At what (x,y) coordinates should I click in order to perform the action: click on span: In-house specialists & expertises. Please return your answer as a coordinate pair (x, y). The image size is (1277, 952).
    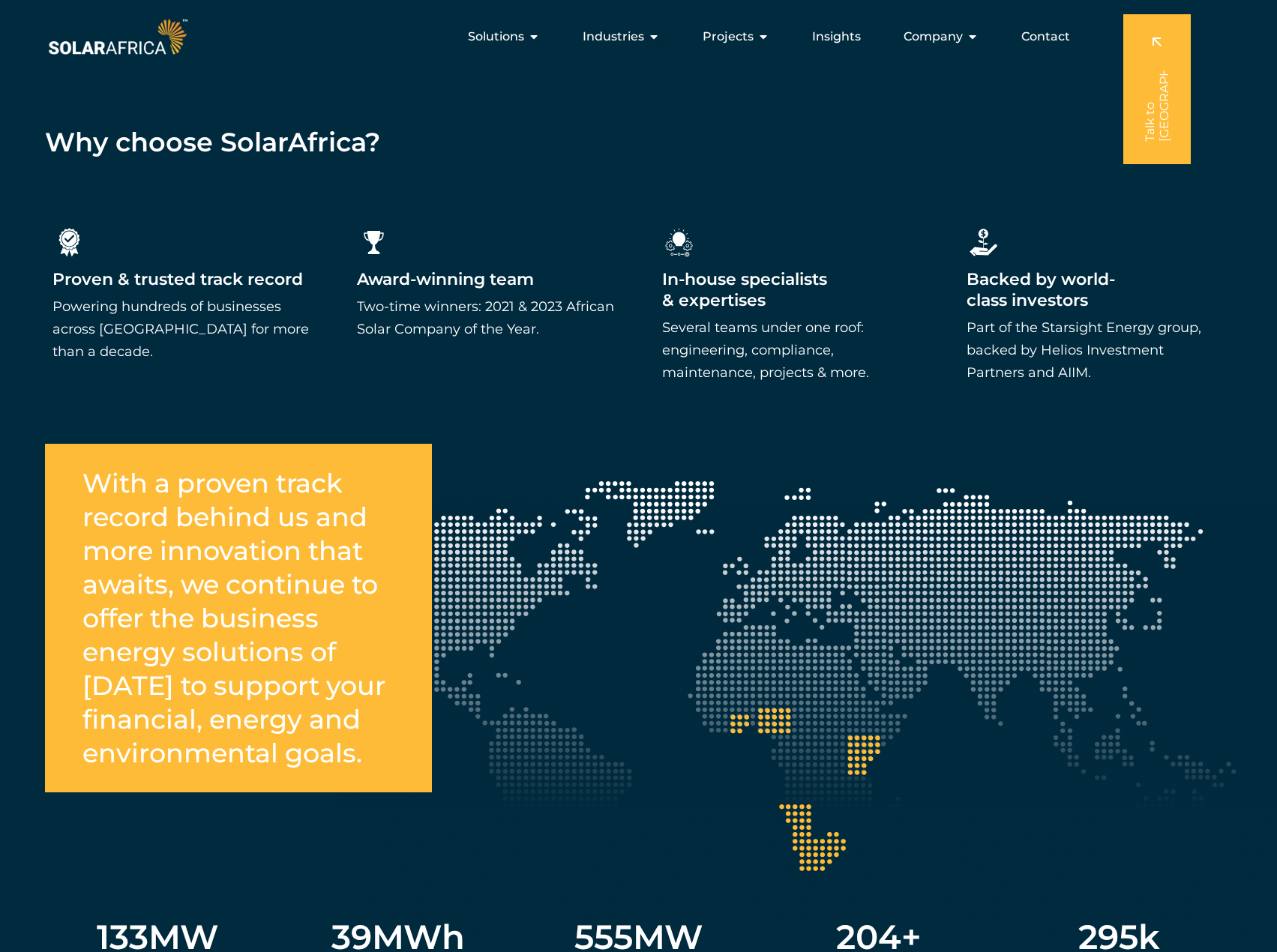
    Looking at the image, I should click on (745, 290).